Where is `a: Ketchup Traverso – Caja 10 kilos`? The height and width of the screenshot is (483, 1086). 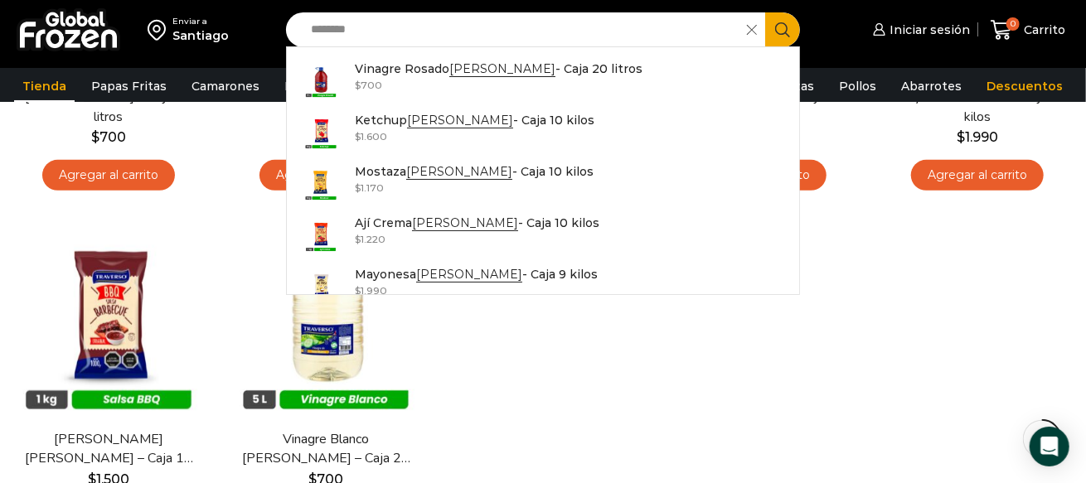
a: Ketchup Traverso – Caja 10 kilos is located at coordinates (326, 107).